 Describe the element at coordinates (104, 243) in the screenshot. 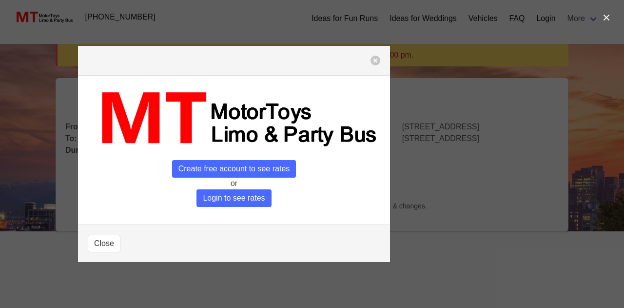

I see `span: Close` at that location.